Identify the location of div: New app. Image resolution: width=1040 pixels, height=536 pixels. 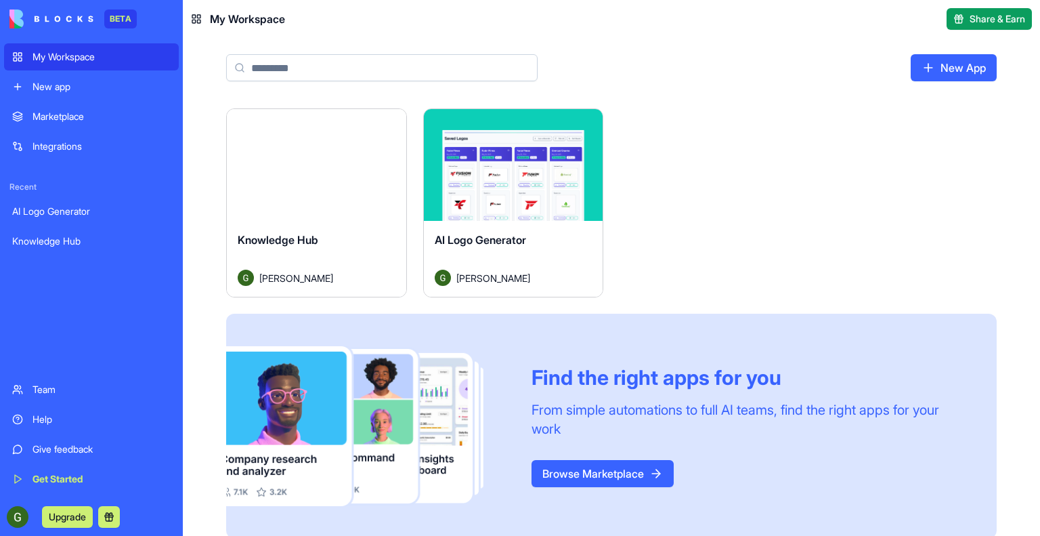
(102, 87).